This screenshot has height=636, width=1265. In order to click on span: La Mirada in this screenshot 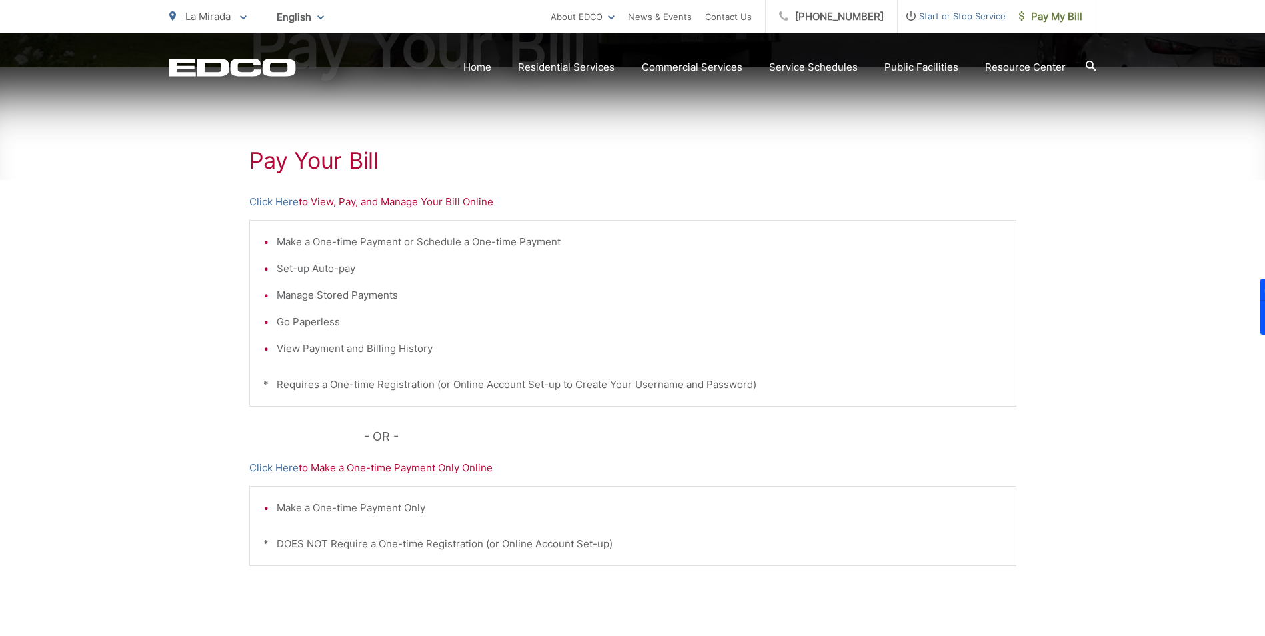, I will do `click(208, 16)`.